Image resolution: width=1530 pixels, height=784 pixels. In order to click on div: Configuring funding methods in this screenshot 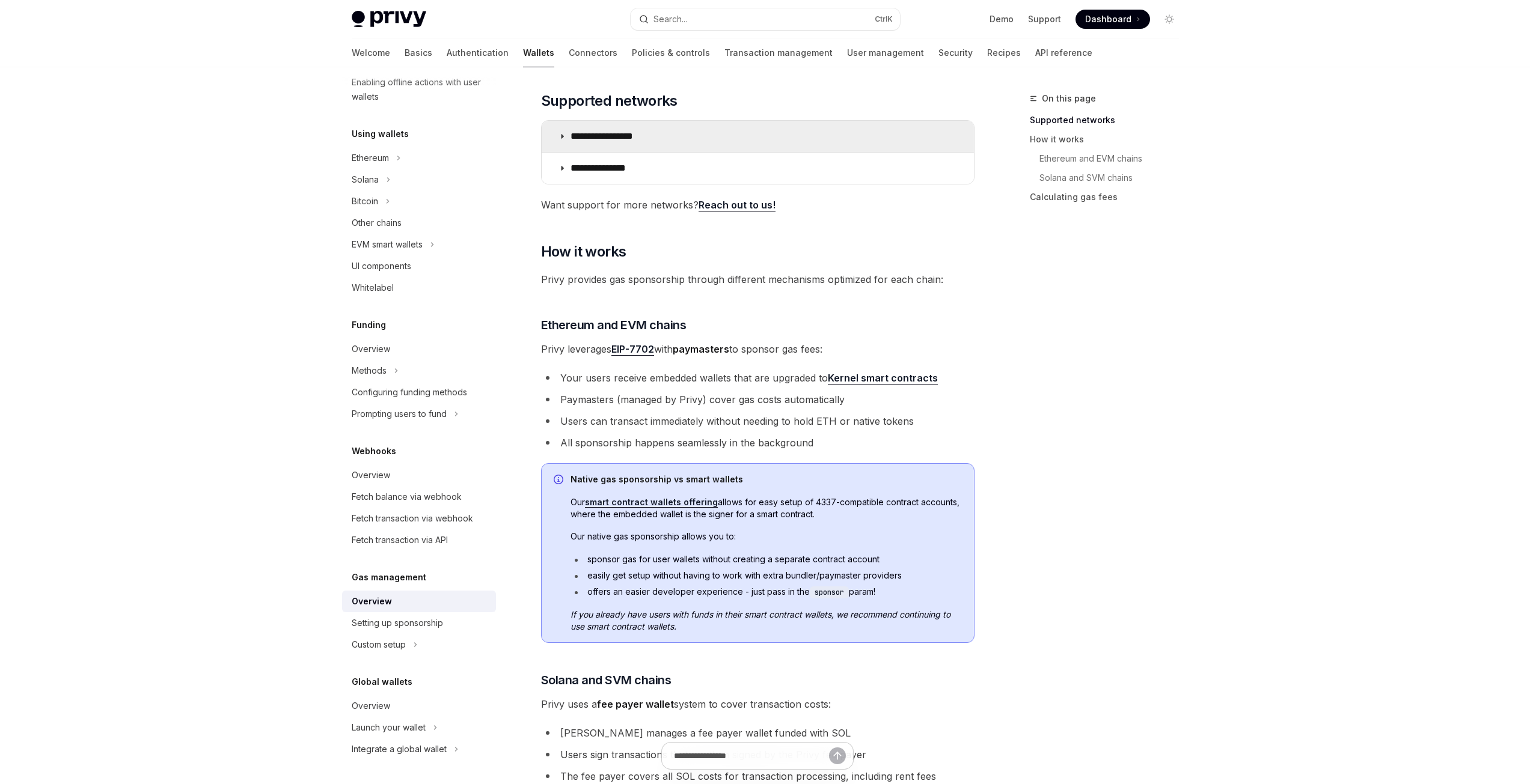, I will do `click(410, 393)`.